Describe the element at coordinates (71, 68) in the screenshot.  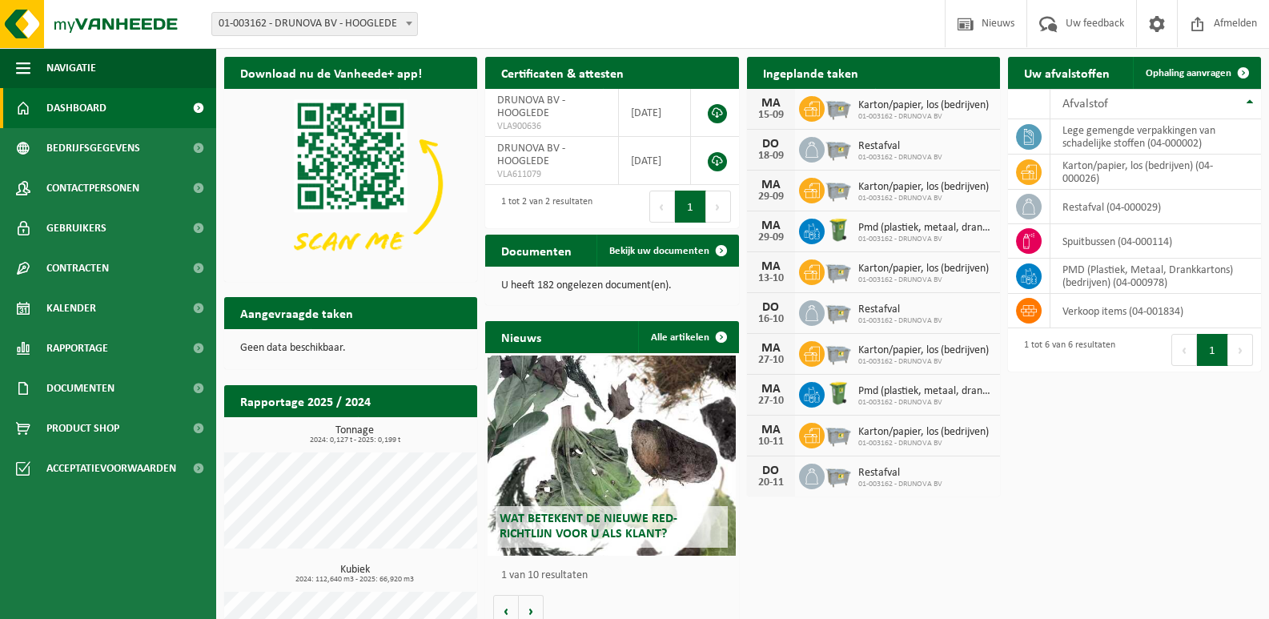
I see `span: Navigatie` at that location.